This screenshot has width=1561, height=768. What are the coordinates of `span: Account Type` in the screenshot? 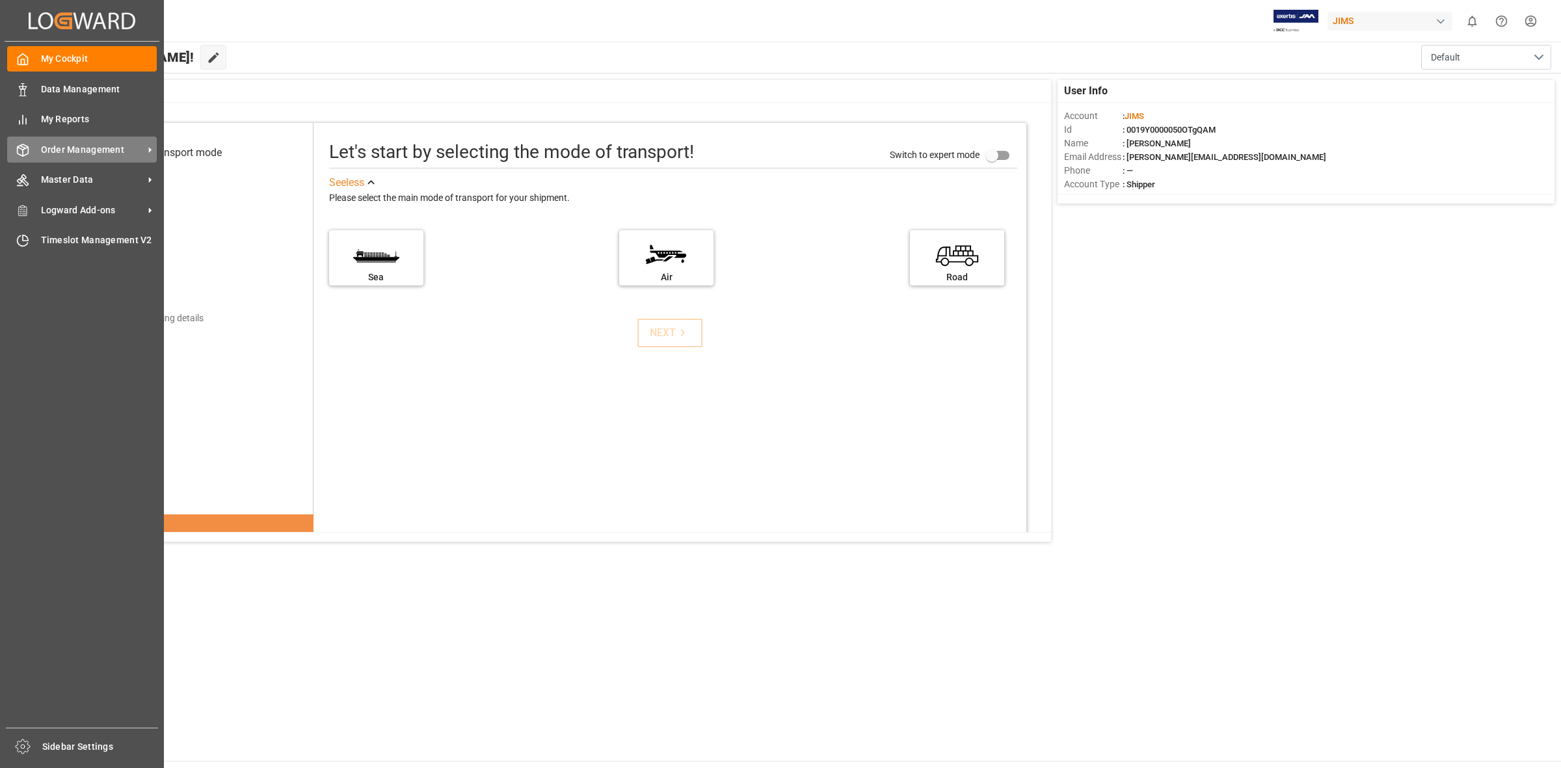 It's located at (1094, 184).